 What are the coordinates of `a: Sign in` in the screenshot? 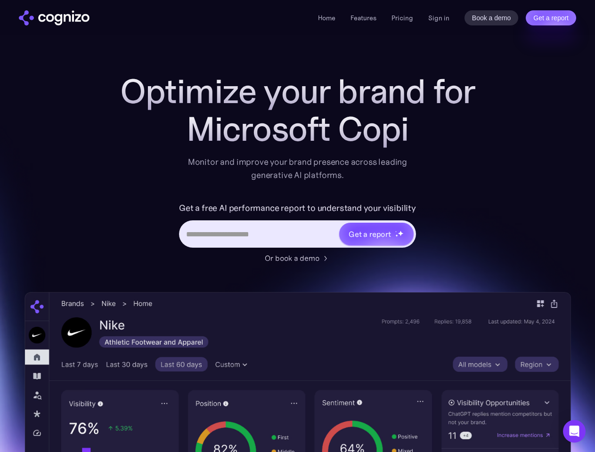 It's located at (439, 18).